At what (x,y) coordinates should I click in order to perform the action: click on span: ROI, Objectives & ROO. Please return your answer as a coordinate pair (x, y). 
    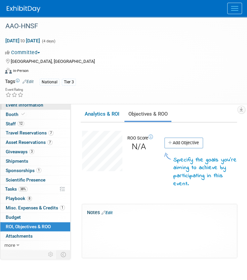
    Looking at the image, I should click on (28, 227).